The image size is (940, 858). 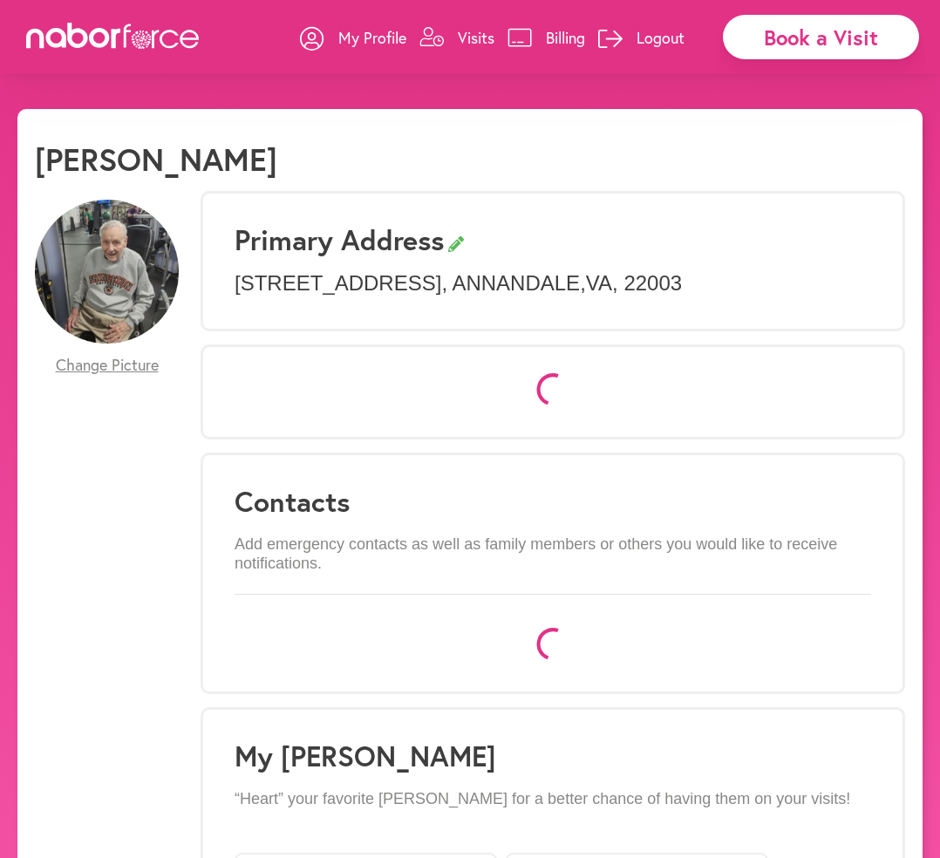 What do you see at coordinates (457, 38) in the screenshot?
I see `a: Visits` at bounding box center [457, 38].